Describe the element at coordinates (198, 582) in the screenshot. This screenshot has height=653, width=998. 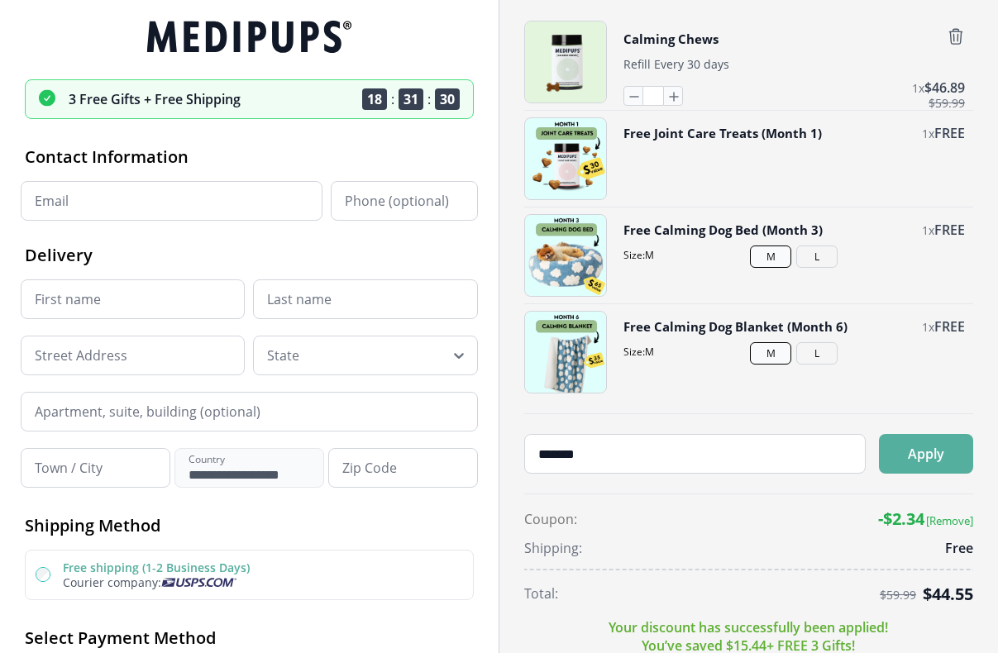
I see `img: Usps courier company` at that location.